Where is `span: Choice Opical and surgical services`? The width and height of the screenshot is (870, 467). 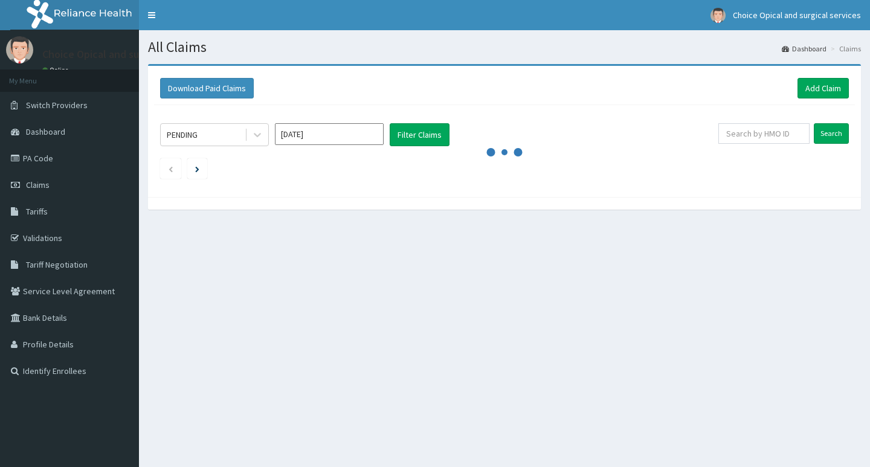
span: Choice Opical and surgical services is located at coordinates (797, 15).